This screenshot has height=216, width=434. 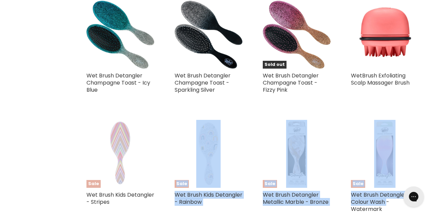 I want to click on a: Wet Brush Detangler Metallic Marble - Bronze, so click(x=296, y=198).